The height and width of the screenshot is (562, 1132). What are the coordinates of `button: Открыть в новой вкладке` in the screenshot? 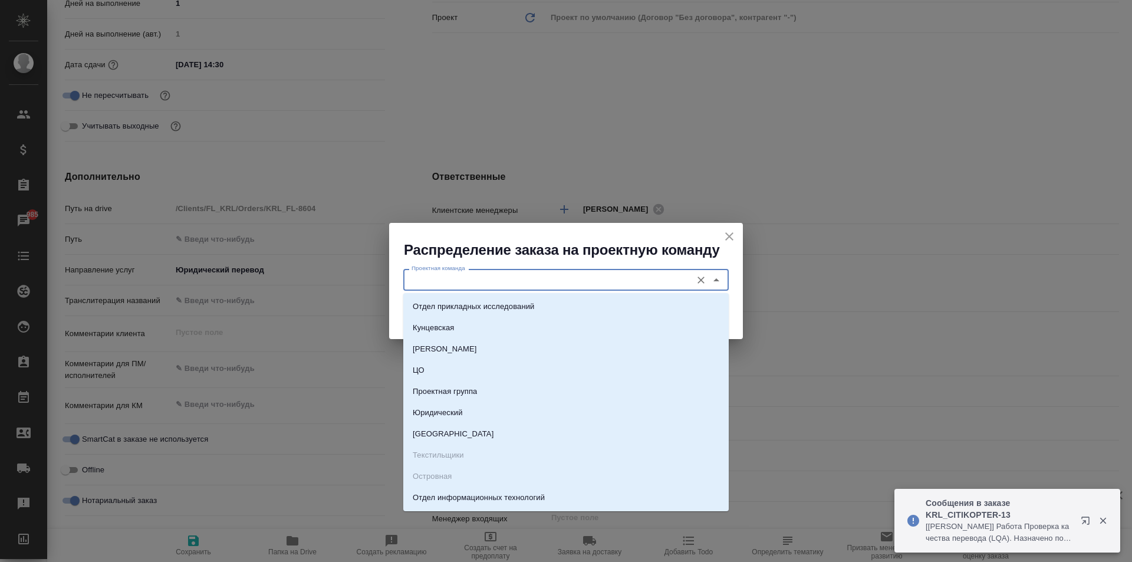 It's located at (1088, 523).